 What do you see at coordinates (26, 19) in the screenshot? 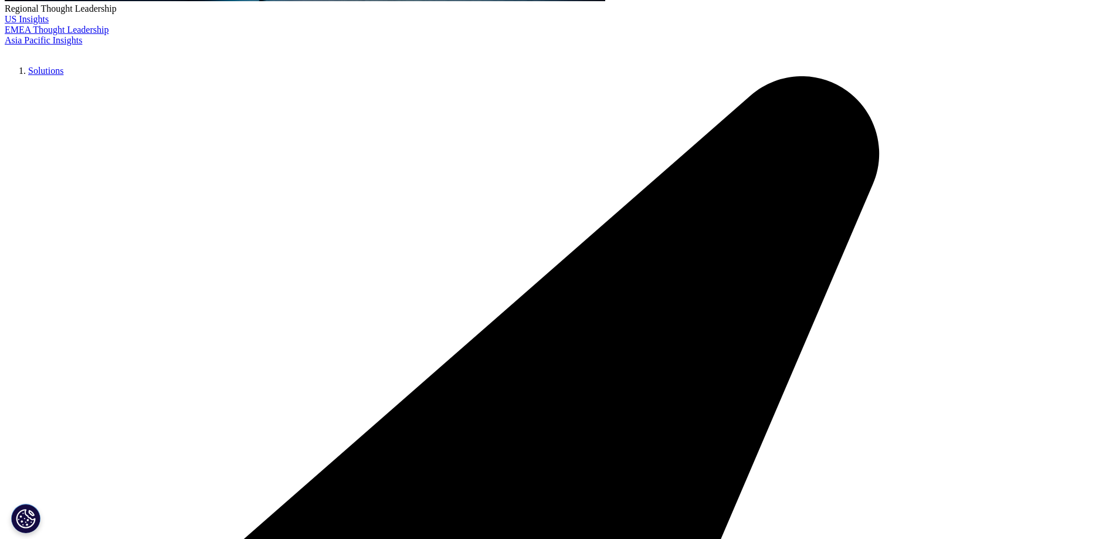
I see `span: US Insights` at bounding box center [26, 19].